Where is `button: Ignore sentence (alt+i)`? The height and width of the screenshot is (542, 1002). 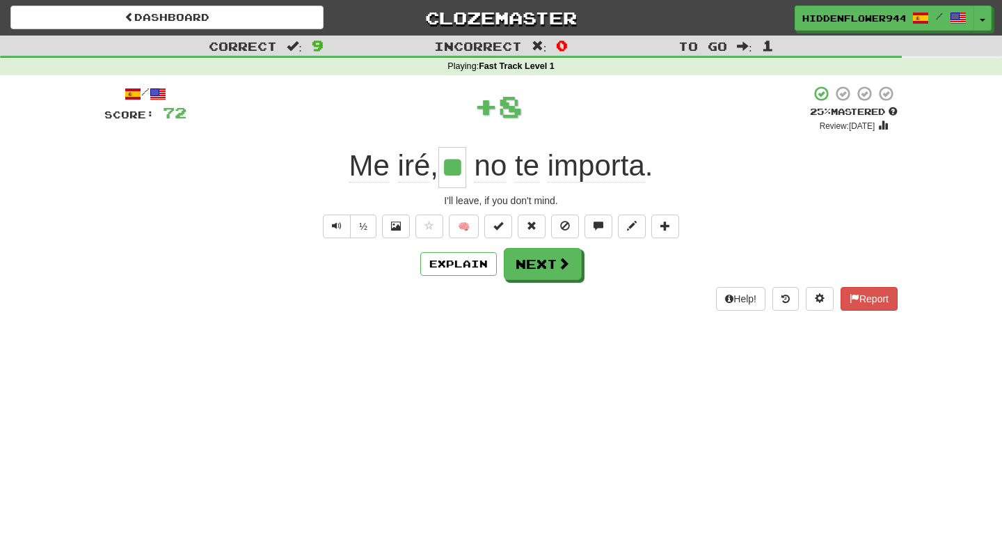 button: Ignore sentence (alt+i) is located at coordinates (565, 226).